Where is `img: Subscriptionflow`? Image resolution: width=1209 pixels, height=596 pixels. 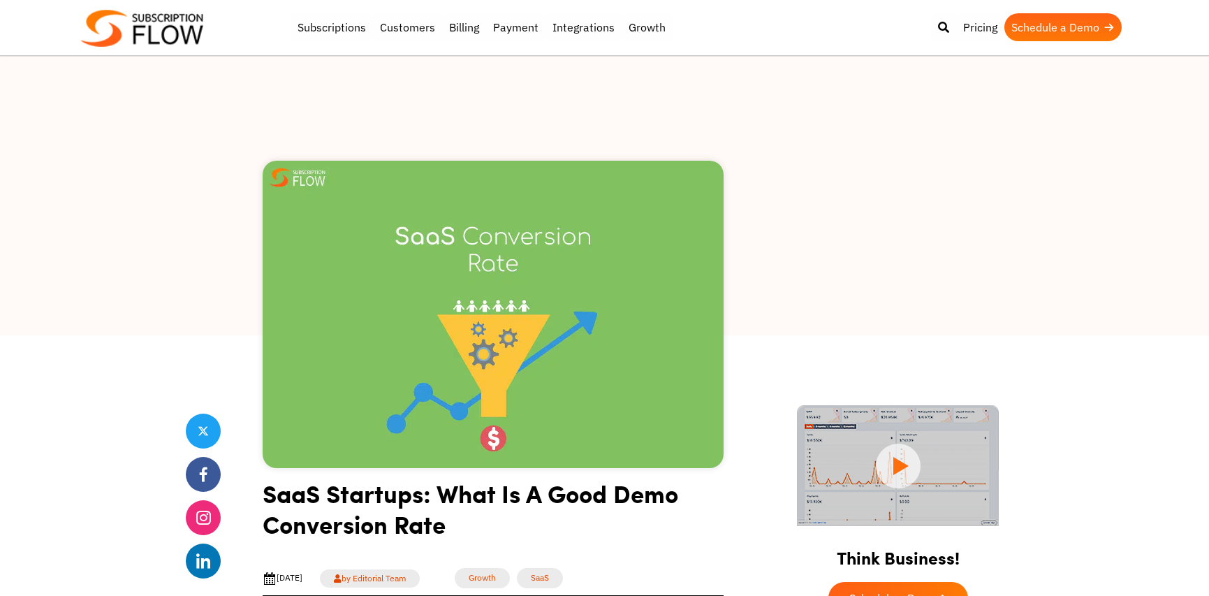 img: Subscriptionflow is located at coordinates (142, 28).